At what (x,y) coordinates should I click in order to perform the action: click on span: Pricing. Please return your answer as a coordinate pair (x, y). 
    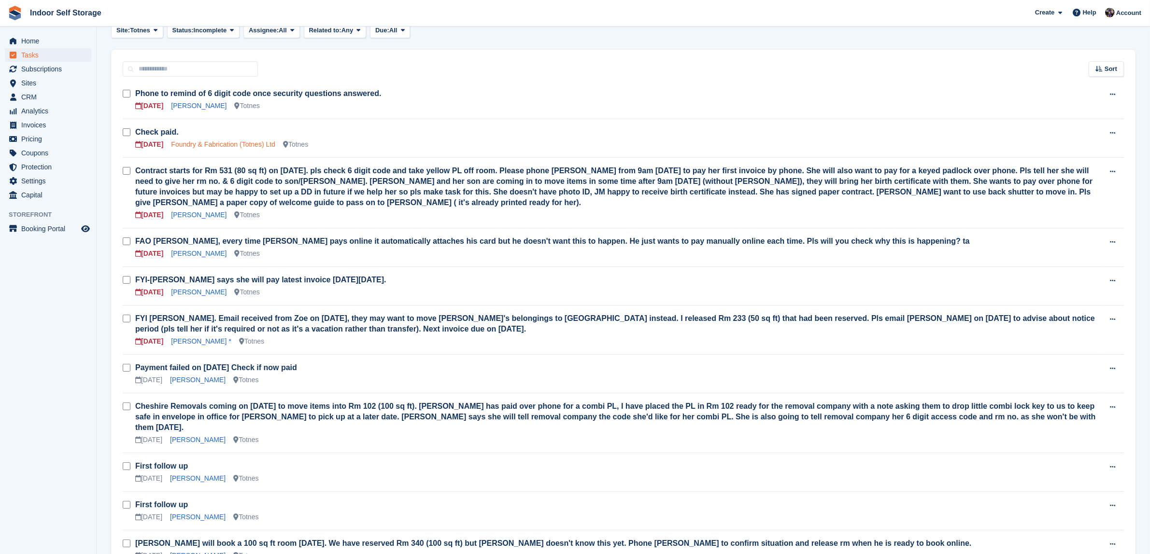
    Looking at the image, I should click on (50, 139).